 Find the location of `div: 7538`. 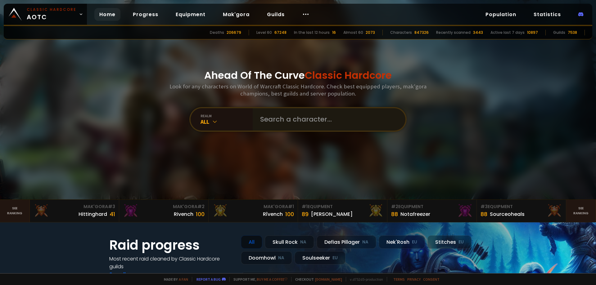

div: 7538 is located at coordinates (573, 33).